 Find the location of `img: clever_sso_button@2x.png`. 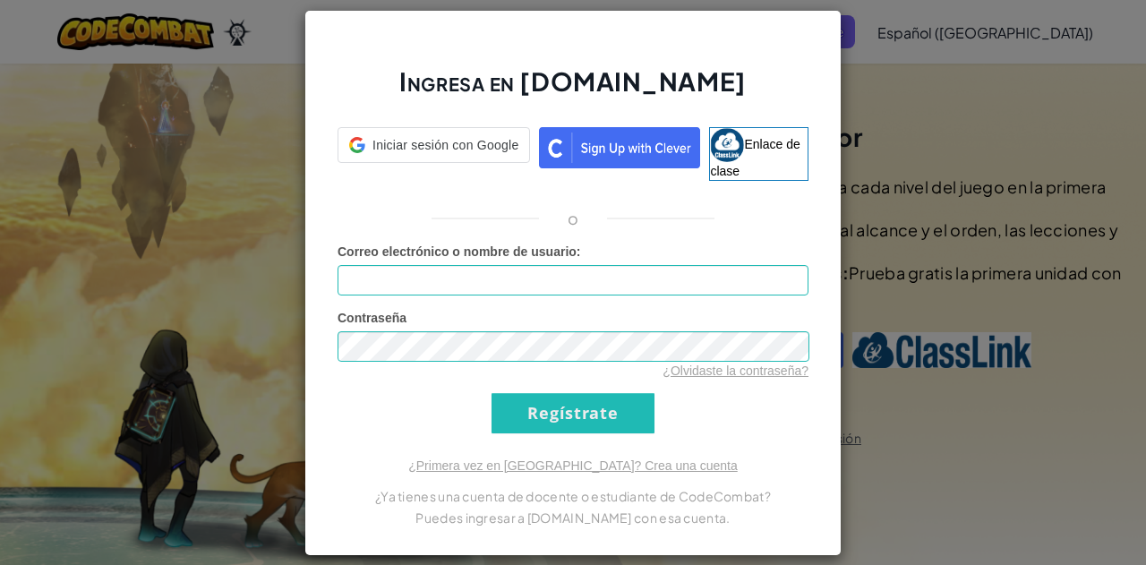

img: clever_sso_button@2x.png is located at coordinates (620, 148).